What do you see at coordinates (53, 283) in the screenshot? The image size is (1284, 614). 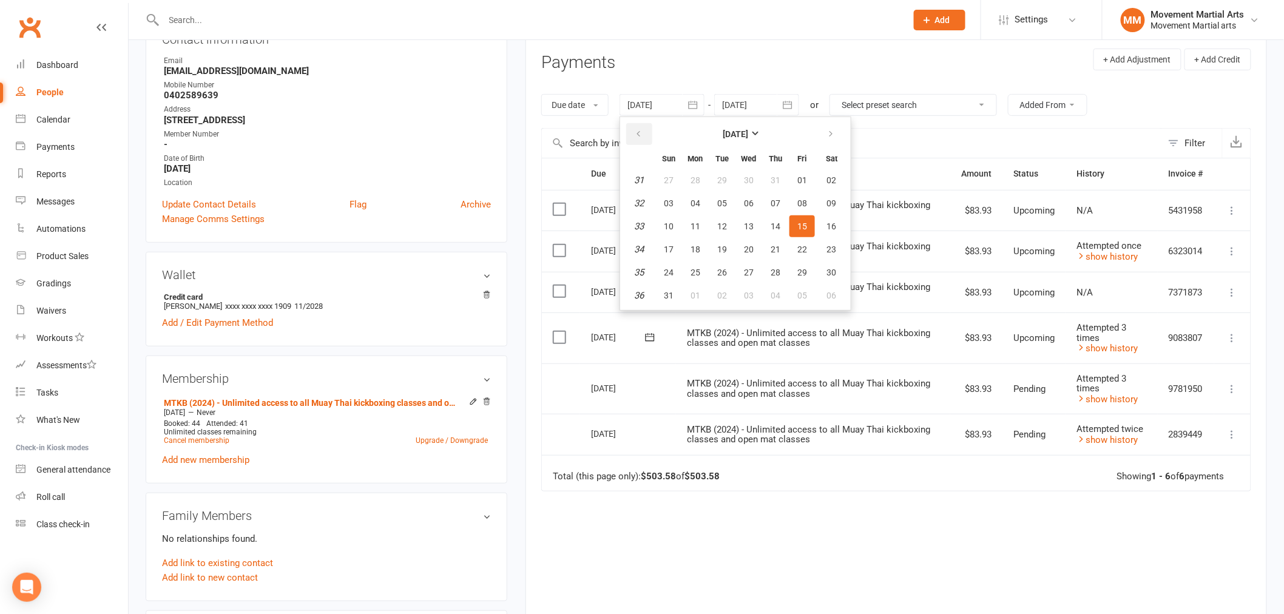 I see `div: Gradings` at bounding box center [53, 283].